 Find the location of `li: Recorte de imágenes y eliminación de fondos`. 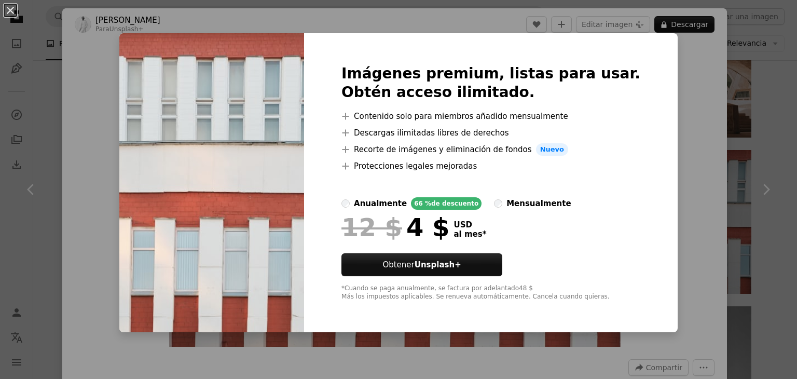

li: Recorte de imágenes y eliminación de fondos is located at coordinates (491, 149).